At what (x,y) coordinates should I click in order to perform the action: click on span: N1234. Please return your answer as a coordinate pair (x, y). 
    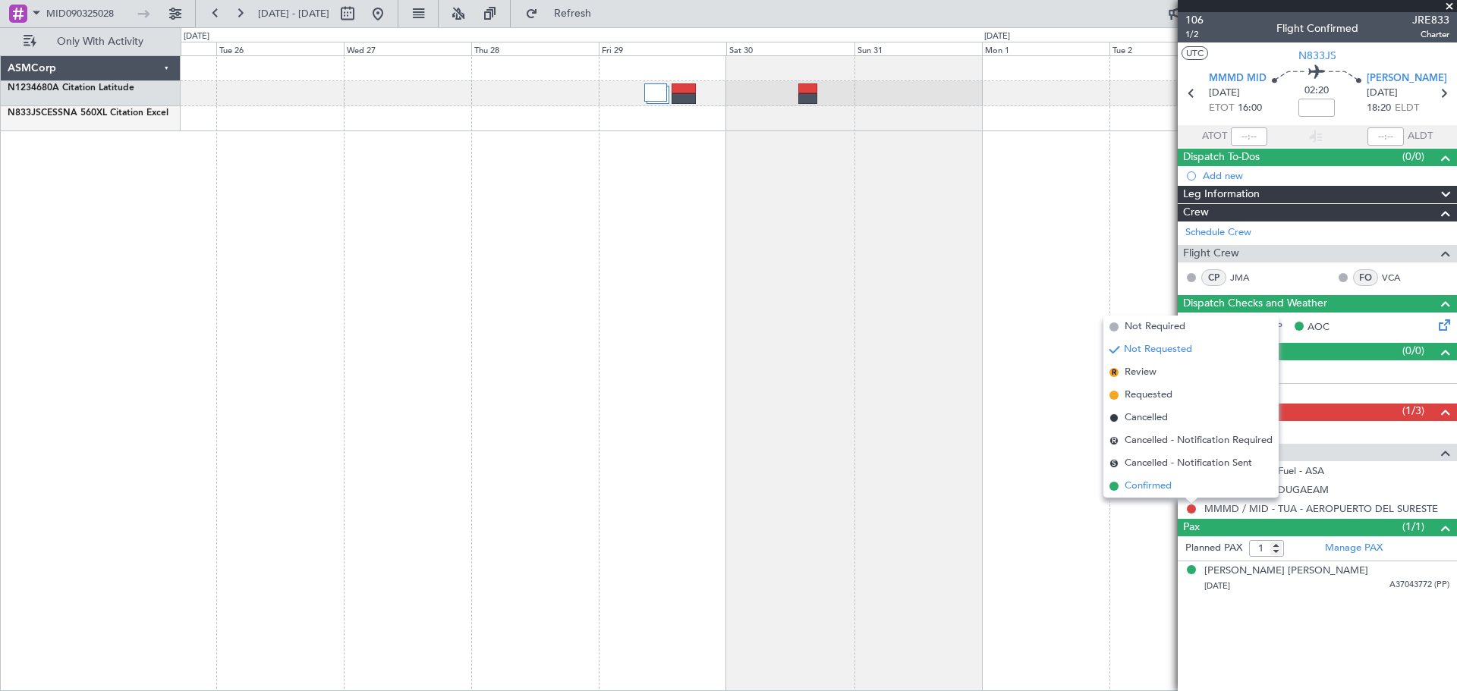
    Looking at the image, I should click on (22, 88).